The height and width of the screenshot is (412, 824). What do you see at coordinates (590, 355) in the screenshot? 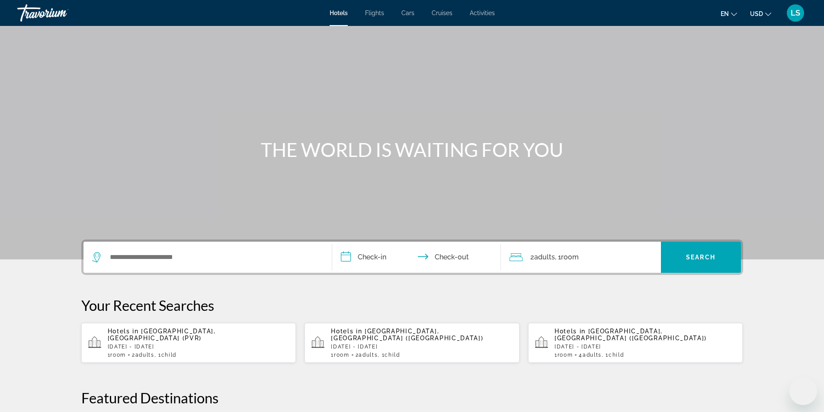
I see `span: 4` at bounding box center [590, 355].